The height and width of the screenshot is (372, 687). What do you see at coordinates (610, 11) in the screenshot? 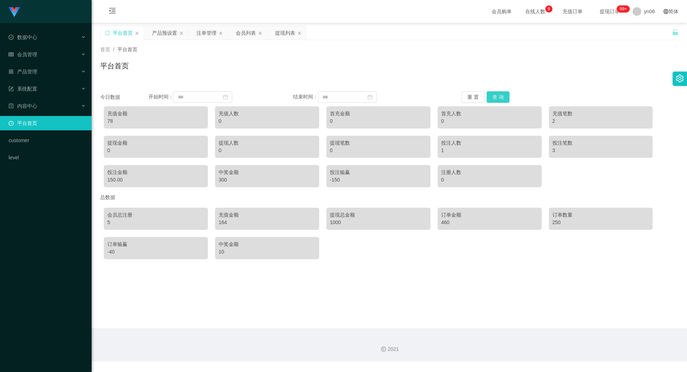
I see `span: 提现订单` at bounding box center [610, 11].